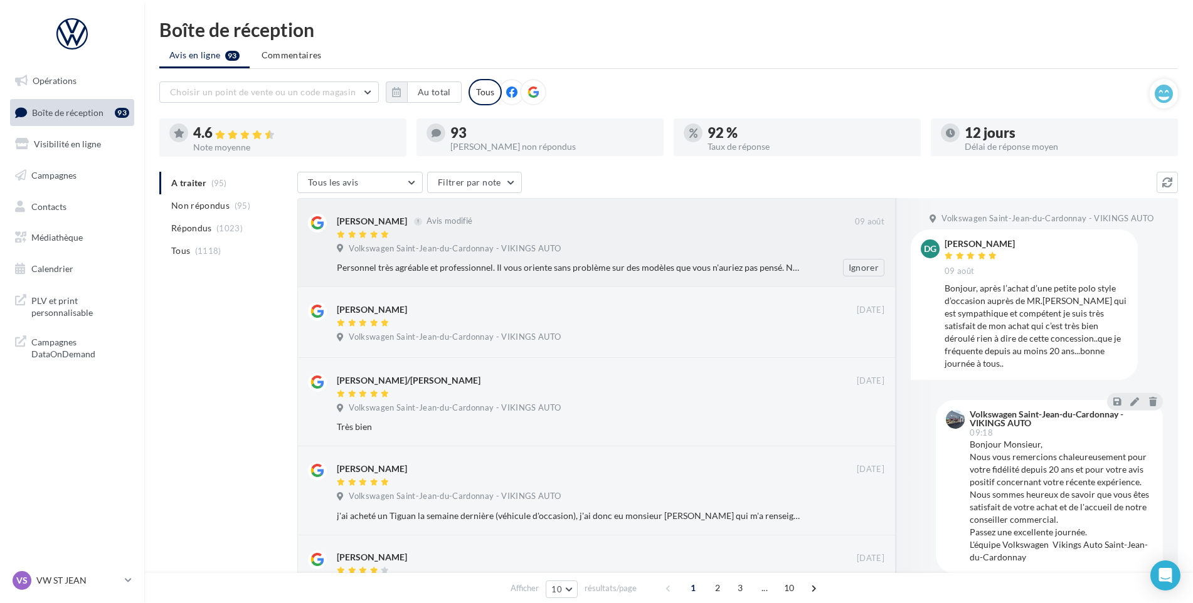 The width and height of the screenshot is (1193, 603). I want to click on div: Volkswagen Saint-Jean-du-Cardonnay - VIKINGS AUTO, so click(1060, 419).